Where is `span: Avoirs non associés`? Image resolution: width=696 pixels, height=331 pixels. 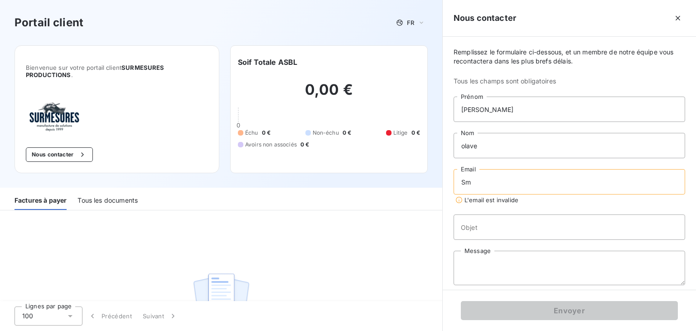
span: Avoirs non associés is located at coordinates (271, 145).